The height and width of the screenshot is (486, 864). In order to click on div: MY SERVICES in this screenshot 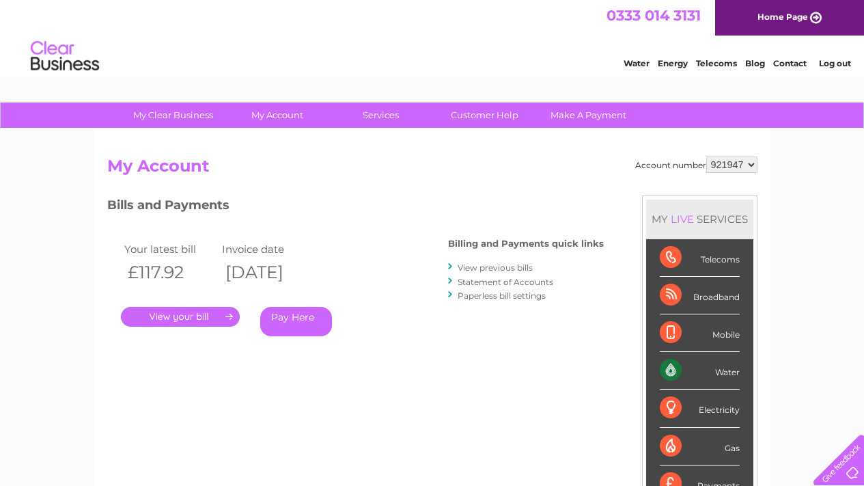, I will do `click(700, 219)`.